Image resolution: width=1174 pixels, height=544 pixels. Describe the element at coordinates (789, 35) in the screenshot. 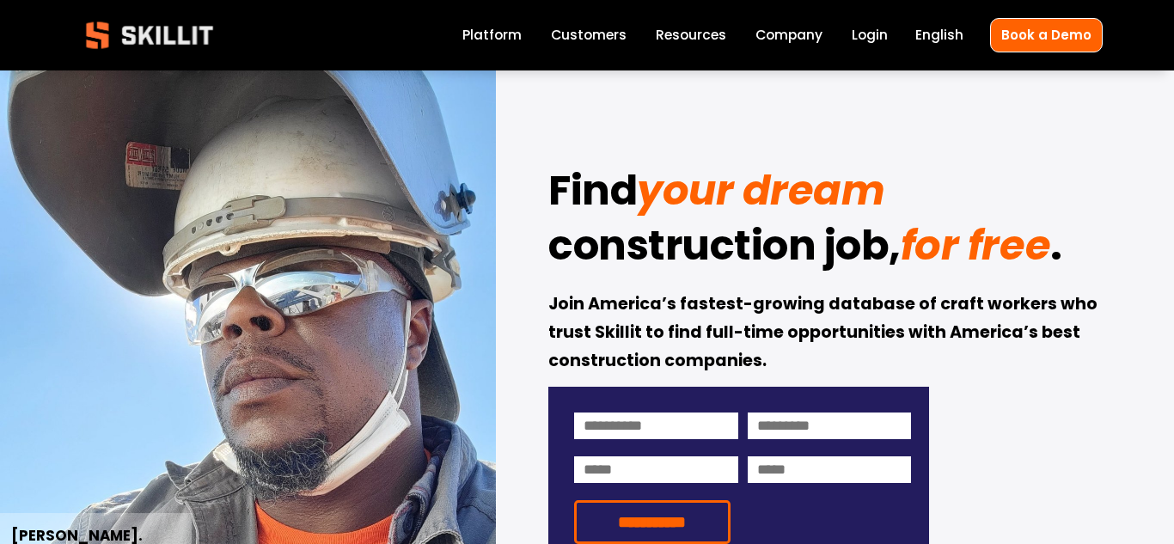

I see `a: Company` at that location.